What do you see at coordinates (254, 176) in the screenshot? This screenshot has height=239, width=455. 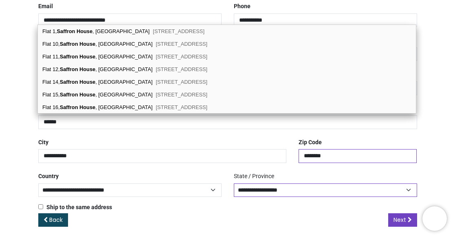 I see `label: State / Province` at bounding box center [254, 176].